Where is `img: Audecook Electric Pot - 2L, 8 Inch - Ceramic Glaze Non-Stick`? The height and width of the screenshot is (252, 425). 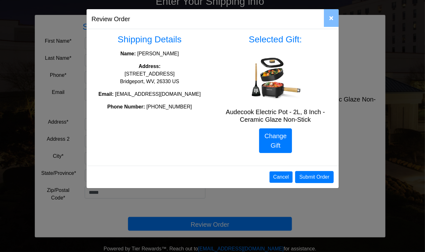
img: Audecook Electric Pot - 2L, 8 Inch - Ceramic Glaze Non-Stick is located at coordinates (276, 78).